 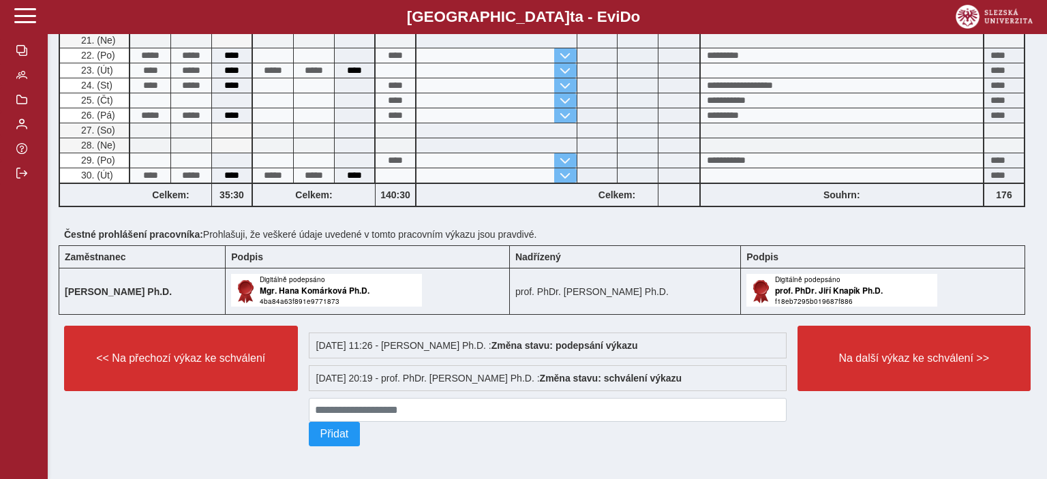 I want to click on b: Změna stavu: schválení výkazu, so click(x=611, y=378).